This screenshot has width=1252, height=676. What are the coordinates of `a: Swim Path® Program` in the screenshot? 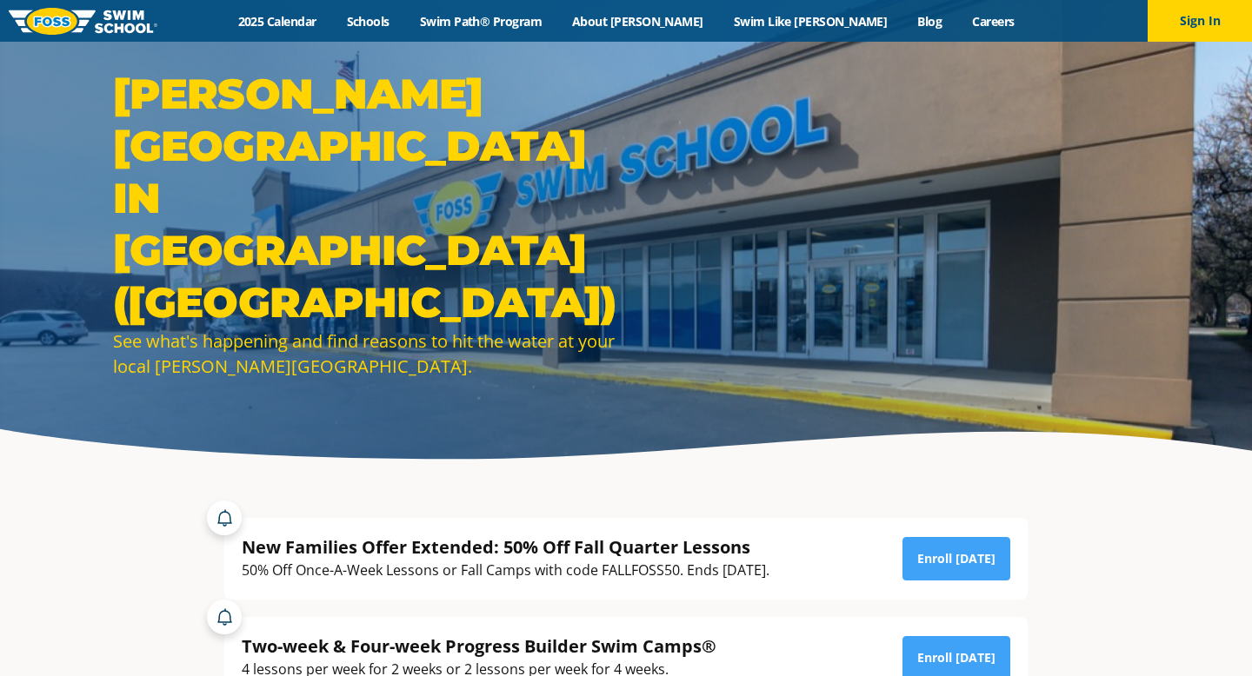 It's located at (480, 21).